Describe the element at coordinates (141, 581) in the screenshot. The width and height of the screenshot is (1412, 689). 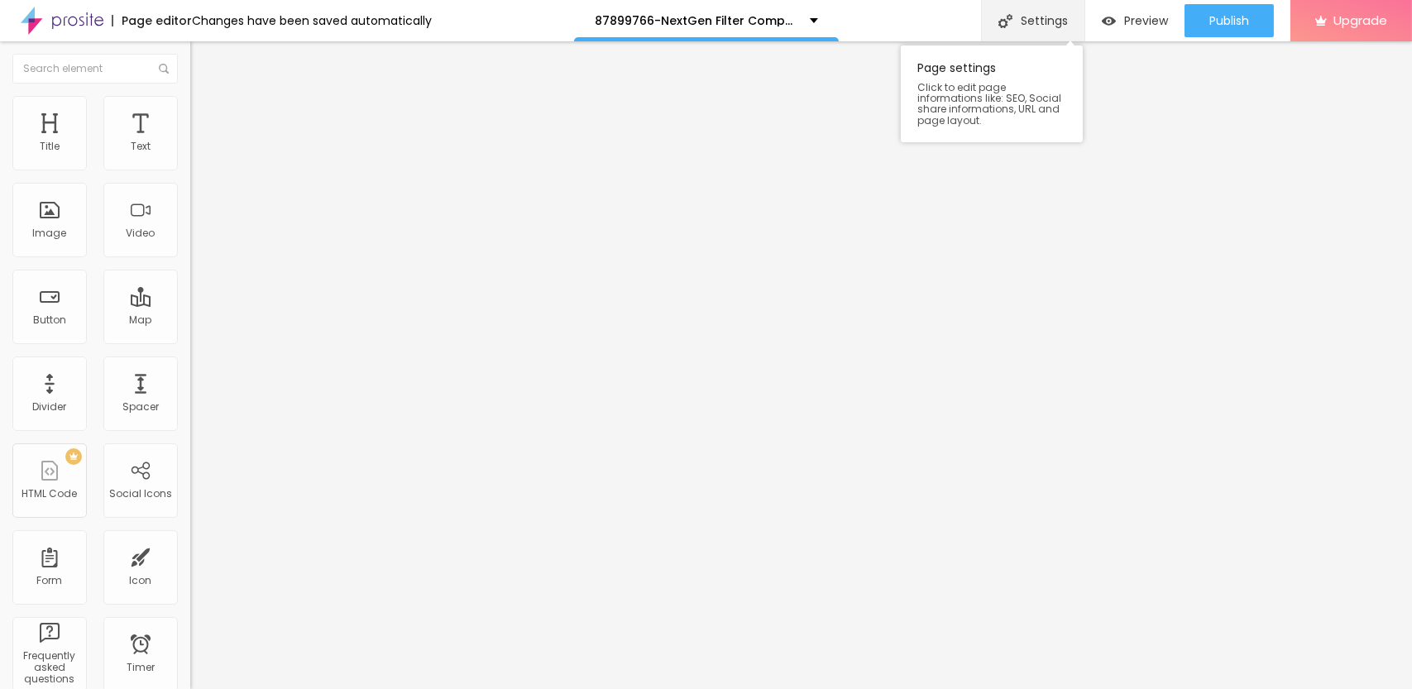
I see `div: Icon` at that location.